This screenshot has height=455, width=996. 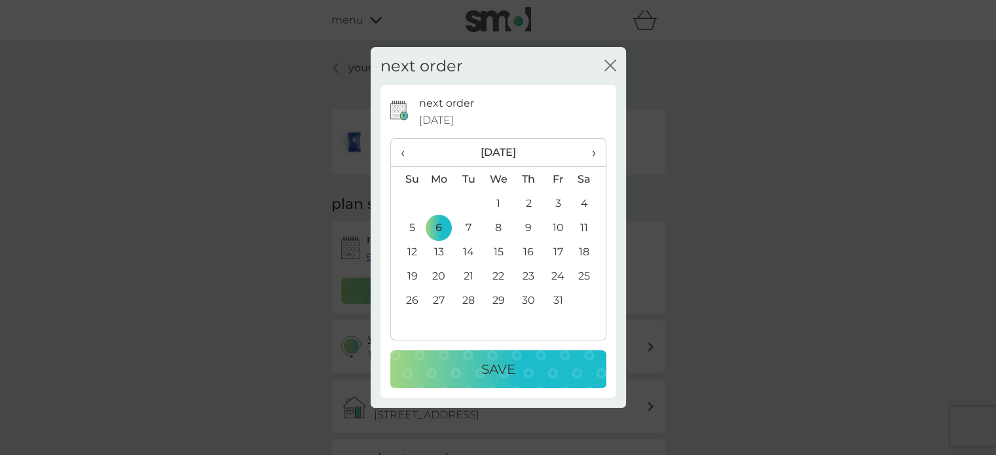 What do you see at coordinates (439, 179) in the screenshot?
I see `th: Mo` at bounding box center [439, 179].